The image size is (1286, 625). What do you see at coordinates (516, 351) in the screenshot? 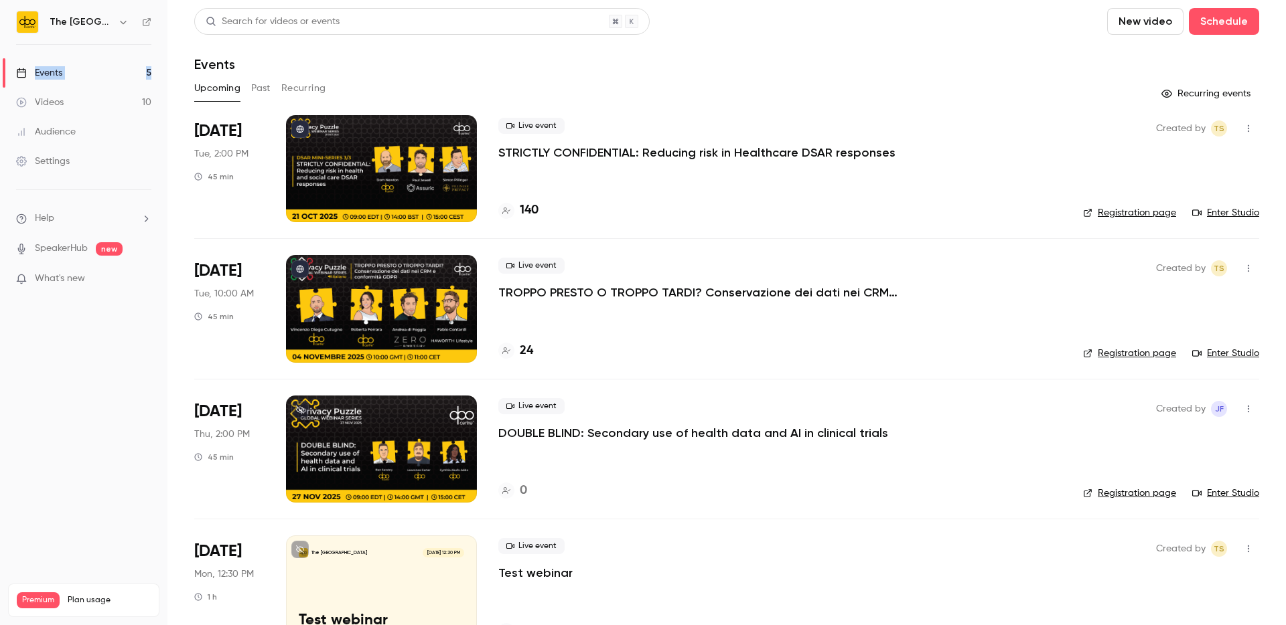
I see `a: 24` at bounding box center [516, 351].